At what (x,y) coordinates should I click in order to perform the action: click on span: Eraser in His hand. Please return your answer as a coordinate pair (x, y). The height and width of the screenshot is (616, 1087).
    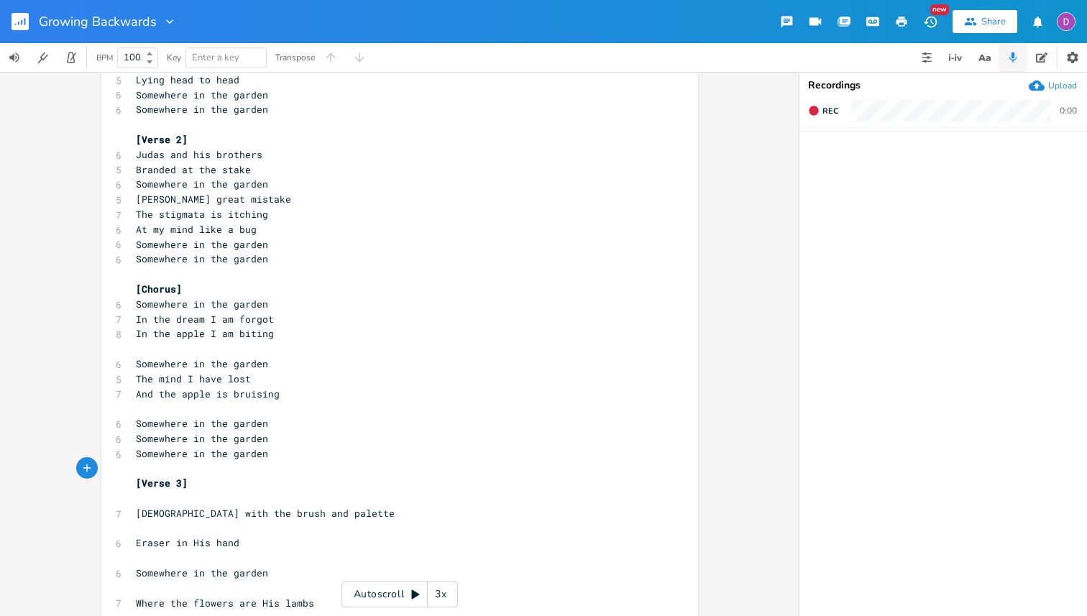
    Looking at the image, I should click on (188, 543).